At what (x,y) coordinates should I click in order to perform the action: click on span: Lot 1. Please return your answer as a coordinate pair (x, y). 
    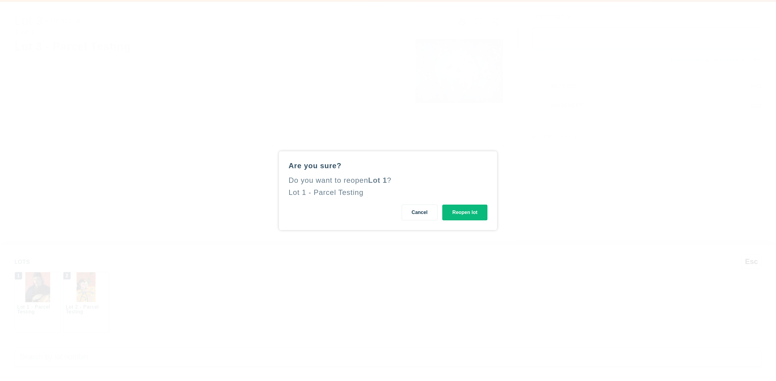
    Looking at the image, I should click on (378, 180).